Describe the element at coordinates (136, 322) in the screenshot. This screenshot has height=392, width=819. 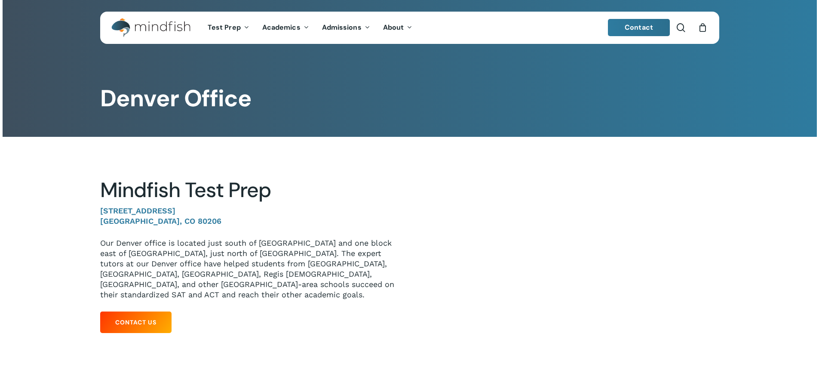
I see `a: Contact Us` at that location.